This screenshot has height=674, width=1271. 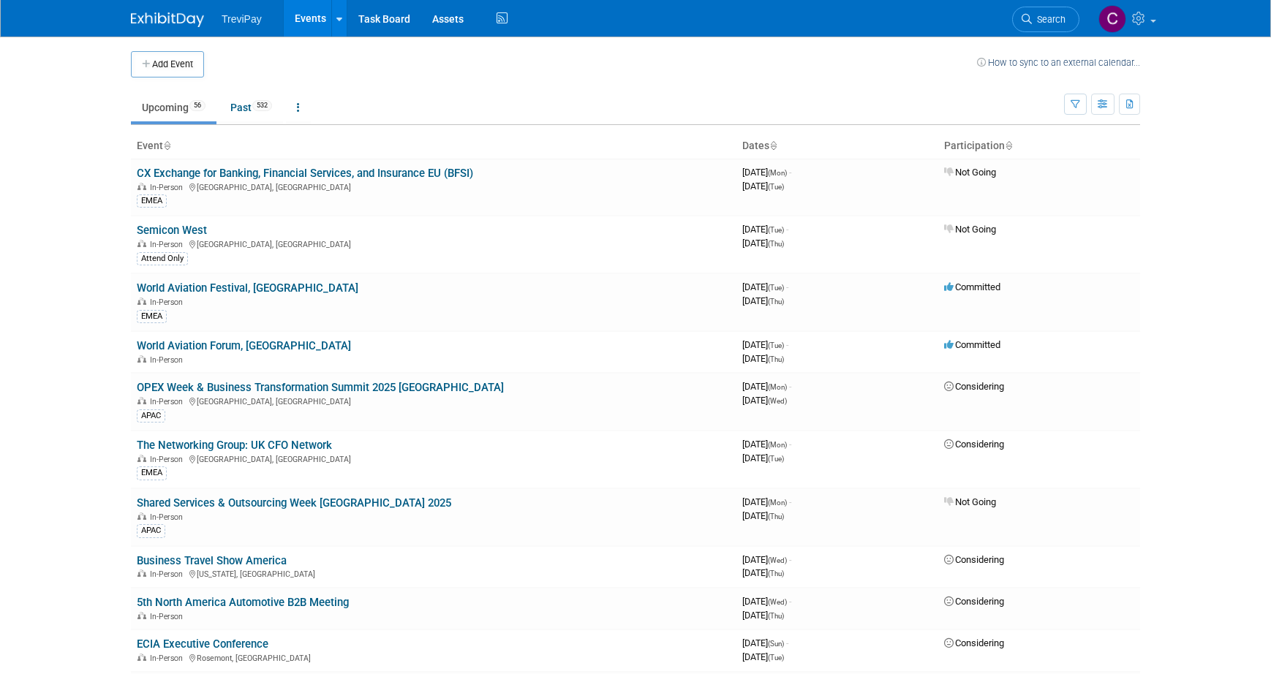 I want to click on a: Sort by Start Date, so click(x=773, y=146).